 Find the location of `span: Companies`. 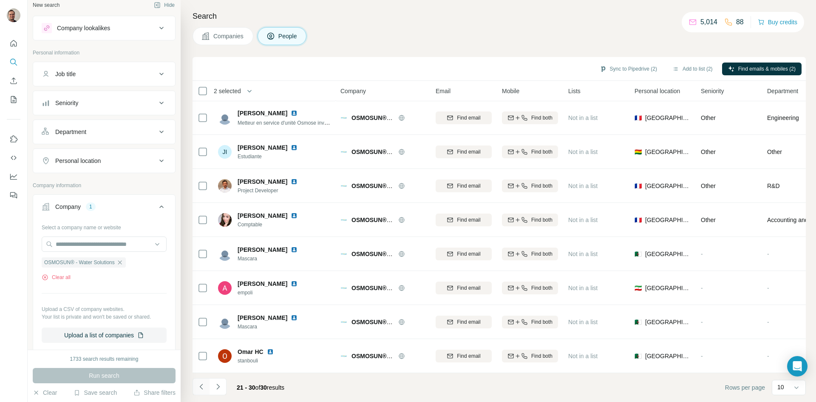

span: Companies is located at coordinates (229, 36).